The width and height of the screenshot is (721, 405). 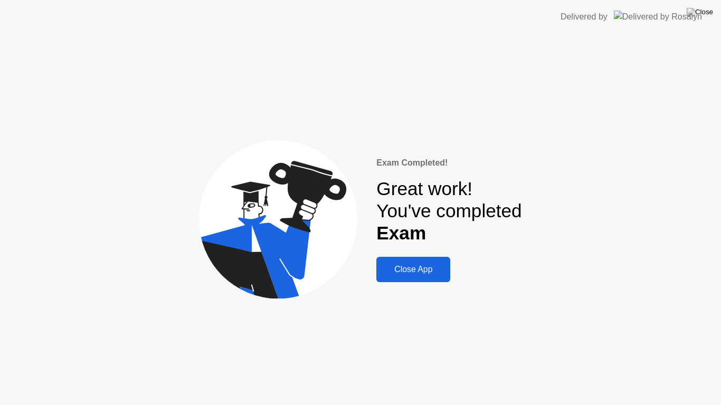 What do you see at coordinates (401, 233) in the screenshot?
I see `b: Exam` at bounding box center [401, 233].